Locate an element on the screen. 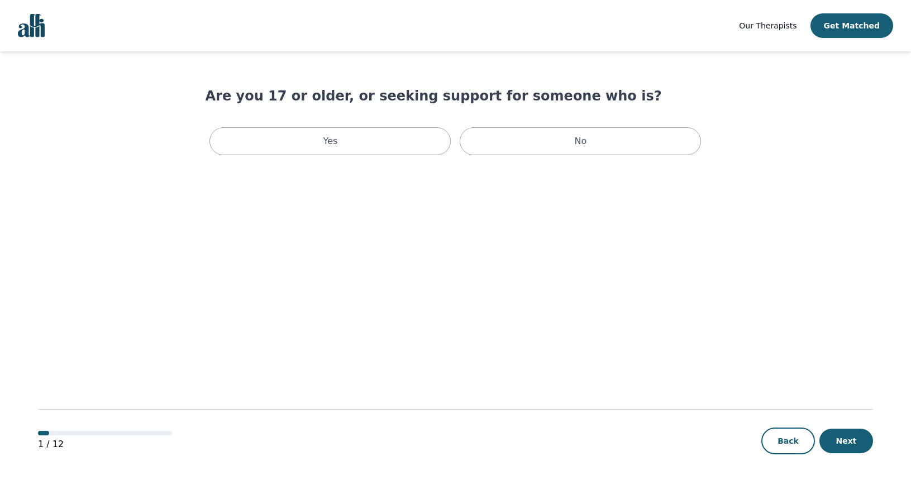  img: alli logo is located at coordinates (31, 26).